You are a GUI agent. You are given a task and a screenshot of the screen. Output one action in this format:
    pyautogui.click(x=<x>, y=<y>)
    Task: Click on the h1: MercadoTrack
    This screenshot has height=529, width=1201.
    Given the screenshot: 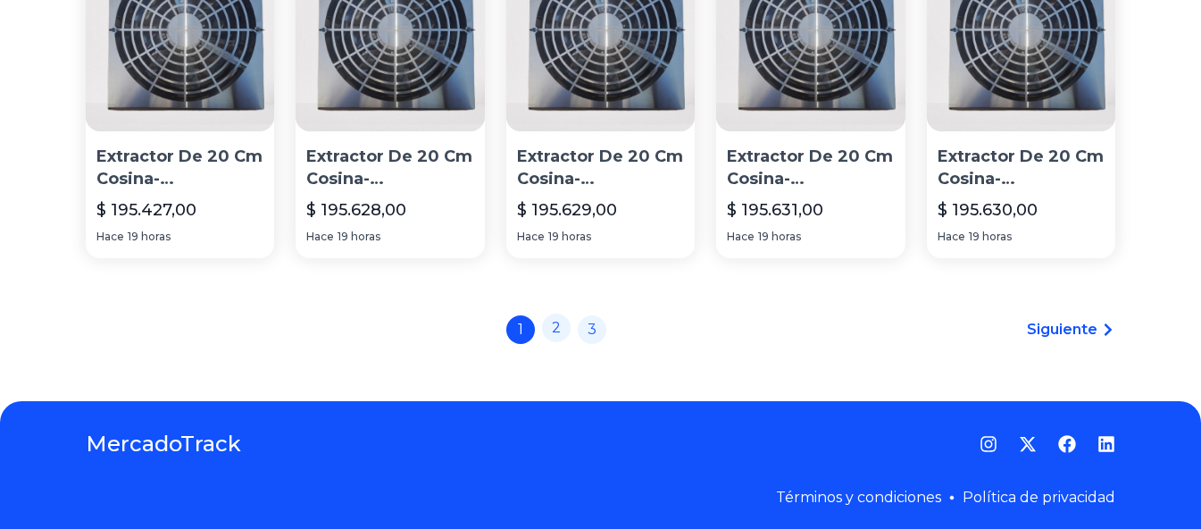 What is the action you would take?
    pyautogui.click(x=163, y=444)
    